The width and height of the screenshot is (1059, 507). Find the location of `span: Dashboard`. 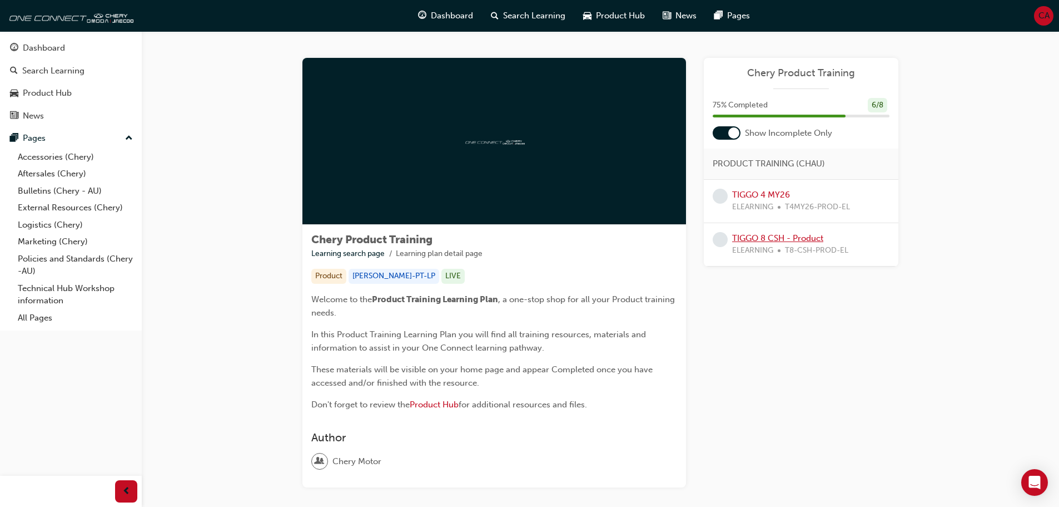

span: Dashboard is located at coordinates (452, 16).